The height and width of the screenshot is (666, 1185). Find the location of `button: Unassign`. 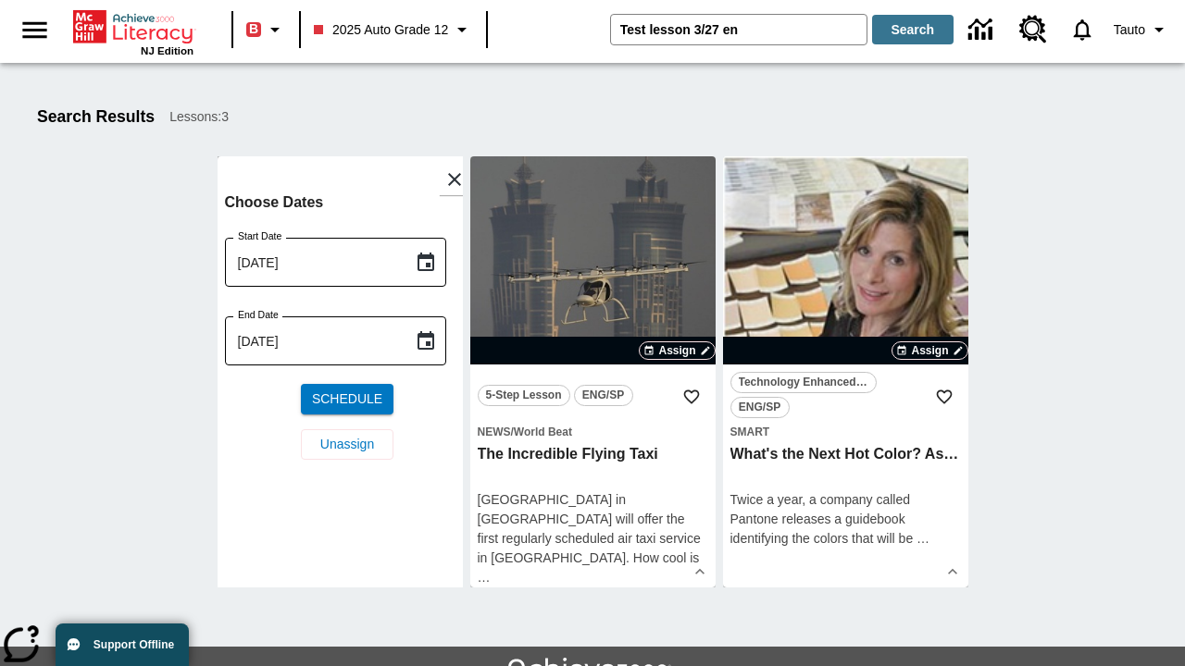

button: Unassign is located at coordinates (347, 444).